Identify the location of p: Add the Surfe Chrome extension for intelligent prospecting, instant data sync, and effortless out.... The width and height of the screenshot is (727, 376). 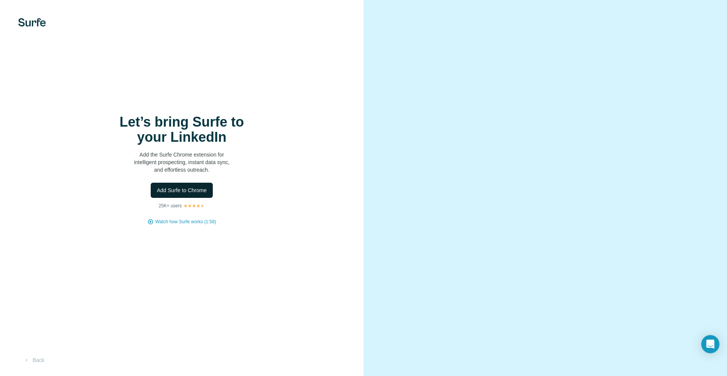
(182, 162).